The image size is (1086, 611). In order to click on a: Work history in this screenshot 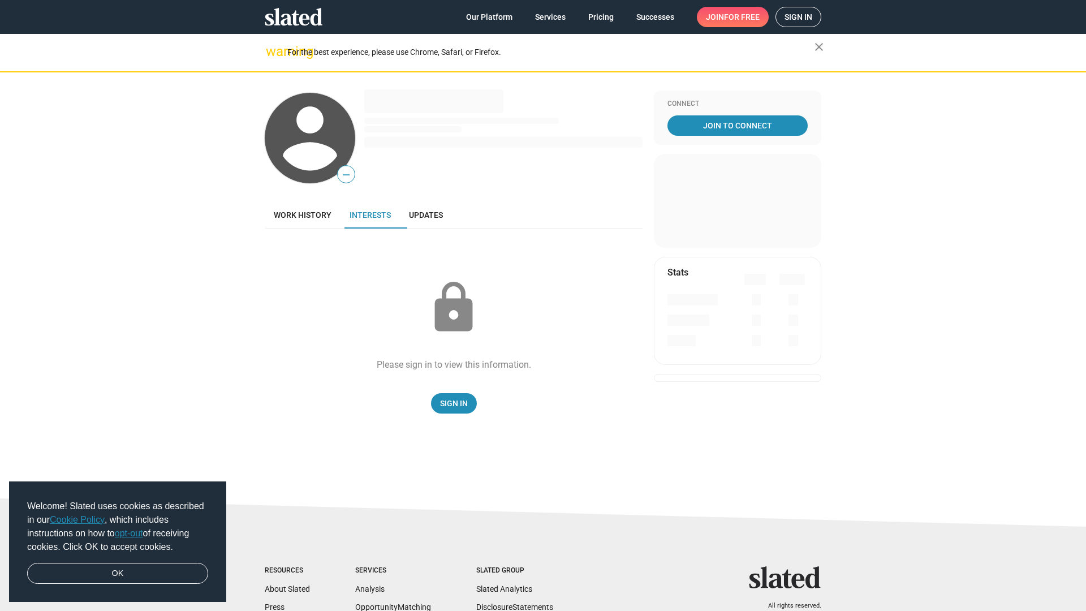, I will do `click(303, 215)`.